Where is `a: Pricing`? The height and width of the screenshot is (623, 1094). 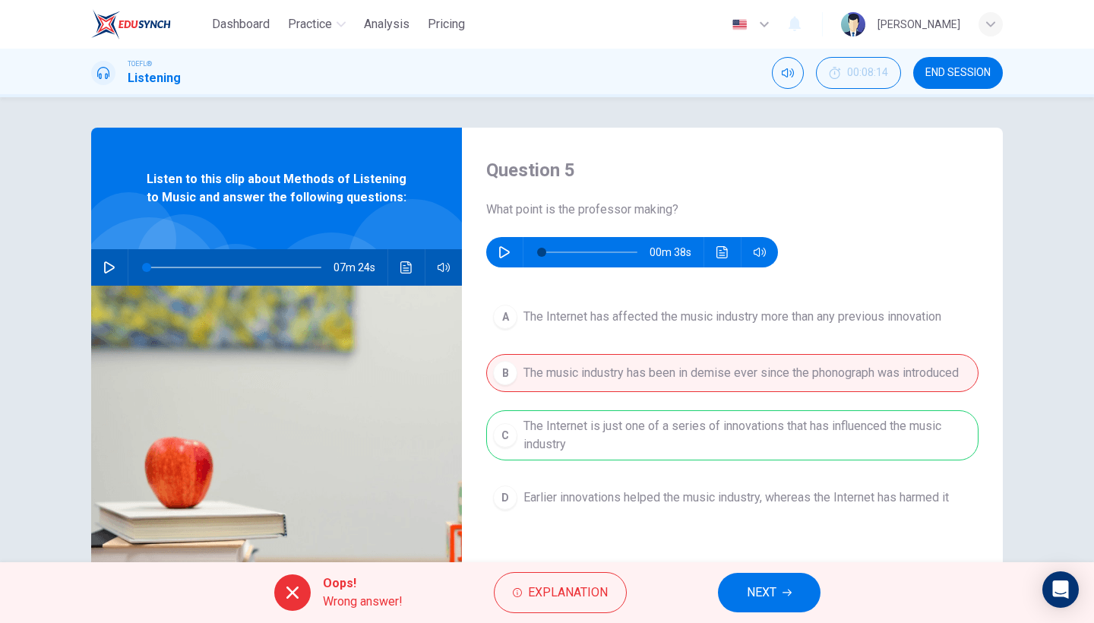
a: Pricing is located at coordinates (446, 24).